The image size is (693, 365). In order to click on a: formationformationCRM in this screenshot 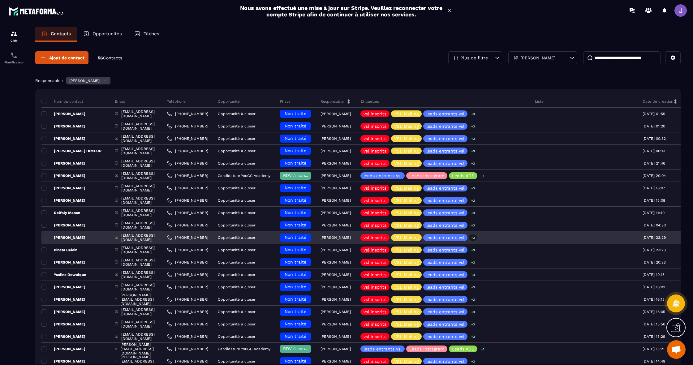, I will do `click(14, 36)`.